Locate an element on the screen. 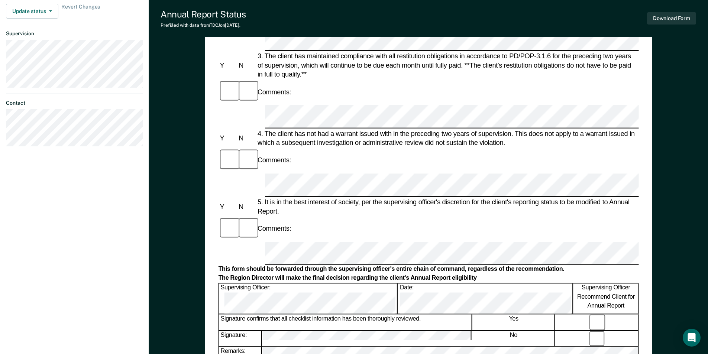  div: 4. The client has not had a warrant issued with in the preceding two years of supervision. This d... is located at coordinates (447, 138).